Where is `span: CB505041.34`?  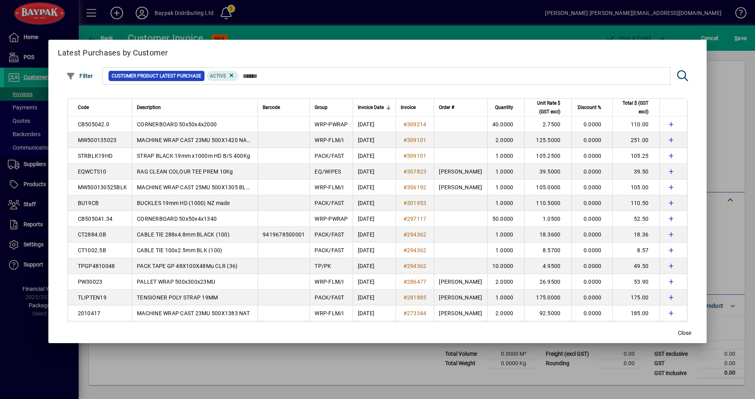
span: CB505041.34 is located at coordinates (95, 219).